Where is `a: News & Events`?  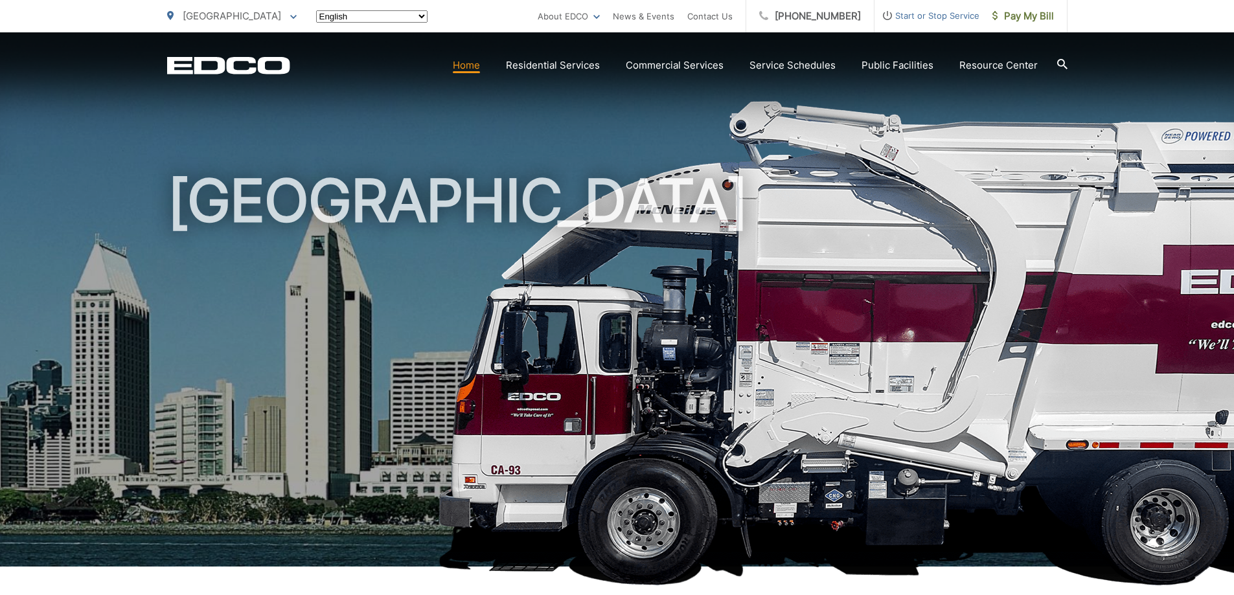
a: News & Events is located at coordinates (643, 16).